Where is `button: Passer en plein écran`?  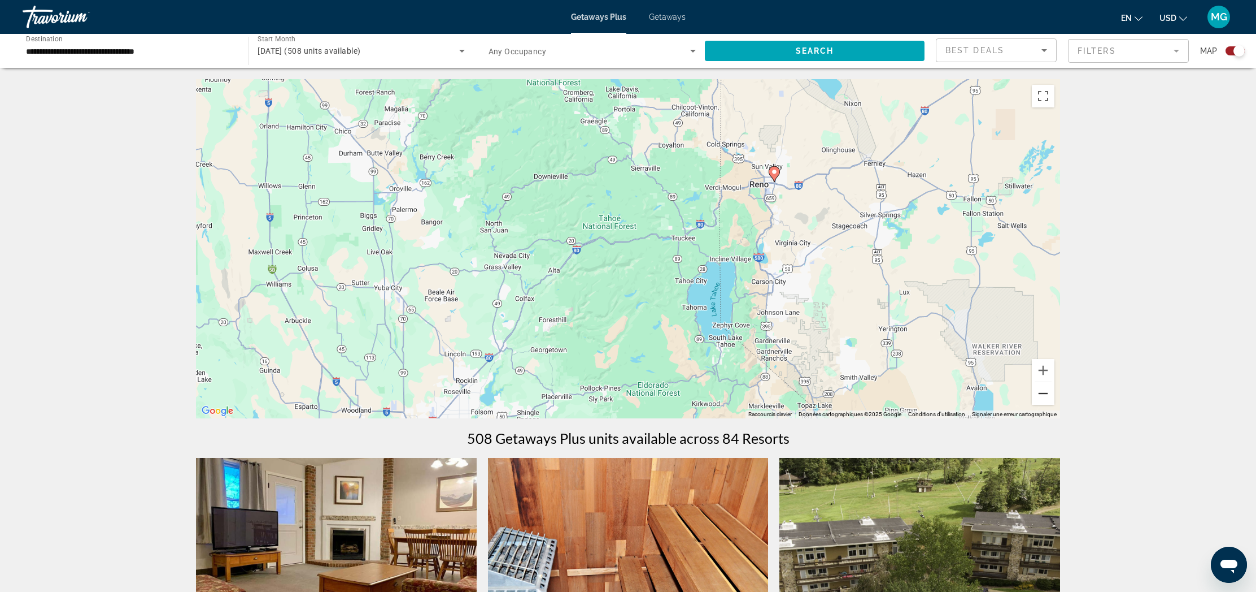
button: Passer en plein écran is located at coordinates (1043, 96).